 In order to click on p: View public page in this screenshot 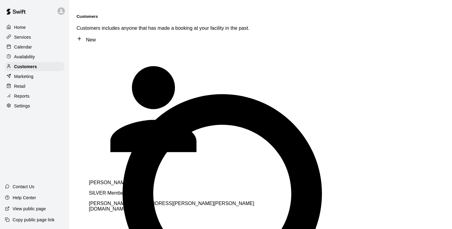, I will do `click(29, 209)`.